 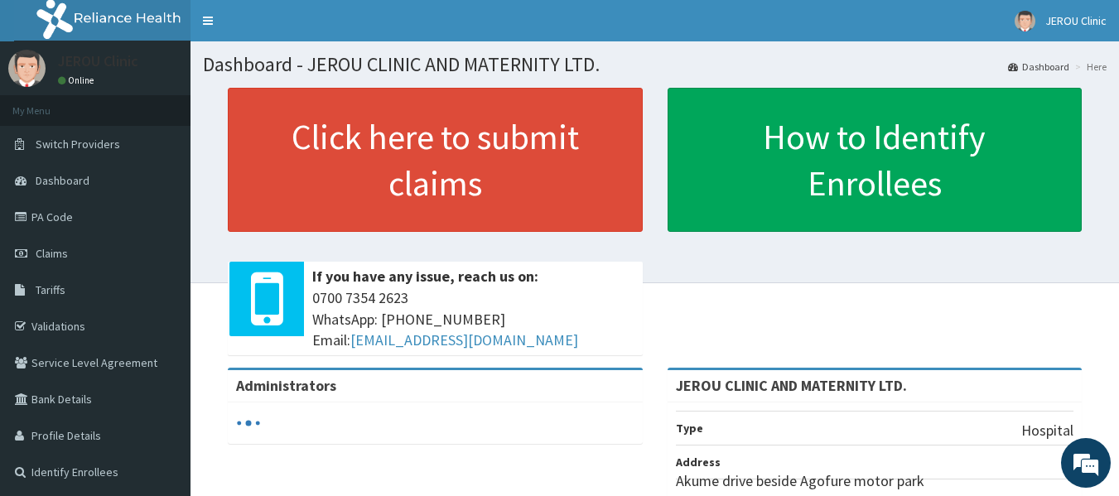 I want to click on span: Tariffs, so click(x=51, y=290).